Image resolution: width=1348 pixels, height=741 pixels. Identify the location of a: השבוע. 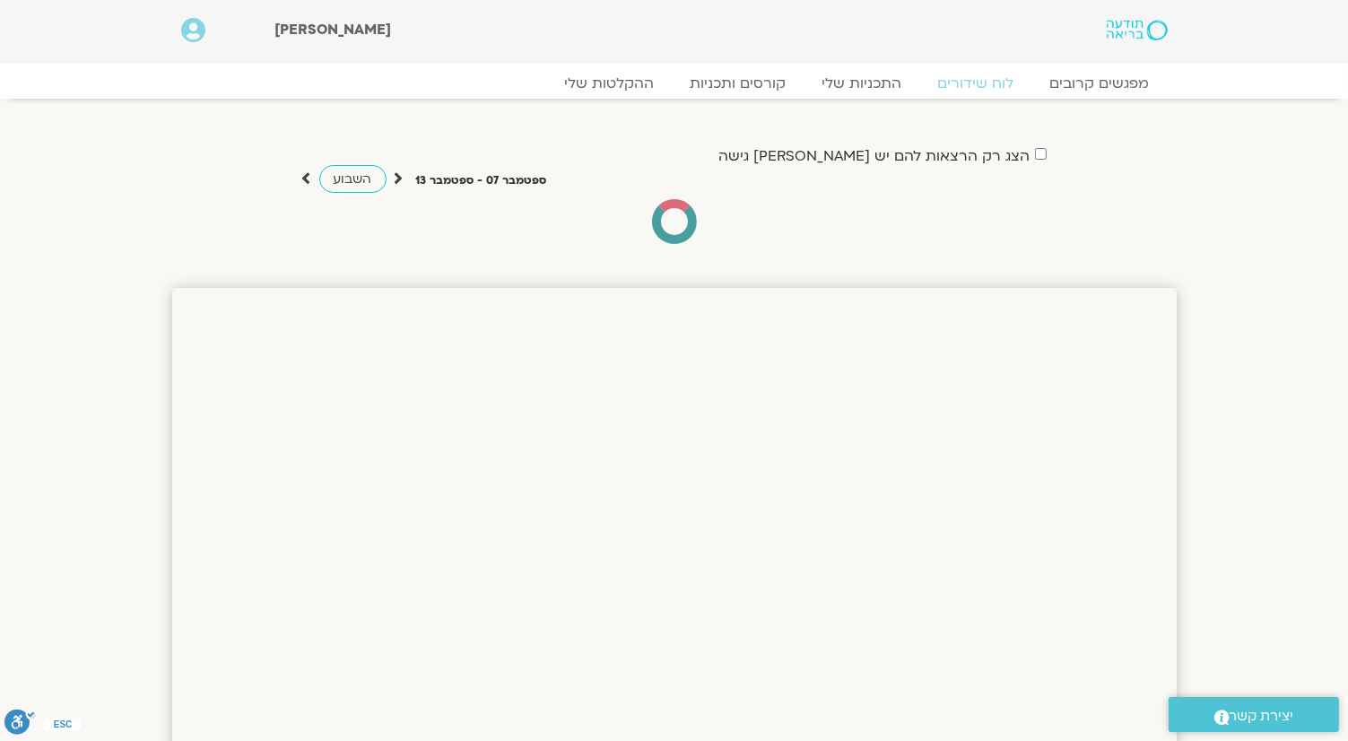
(352, 178).